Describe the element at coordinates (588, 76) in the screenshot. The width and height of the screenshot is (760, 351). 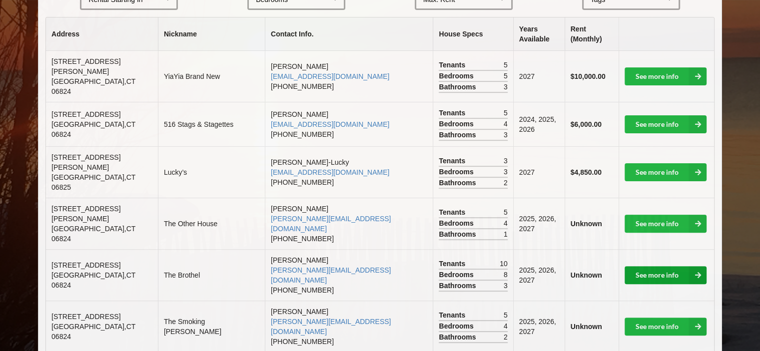
I see `b: $10,000.00` at that location.